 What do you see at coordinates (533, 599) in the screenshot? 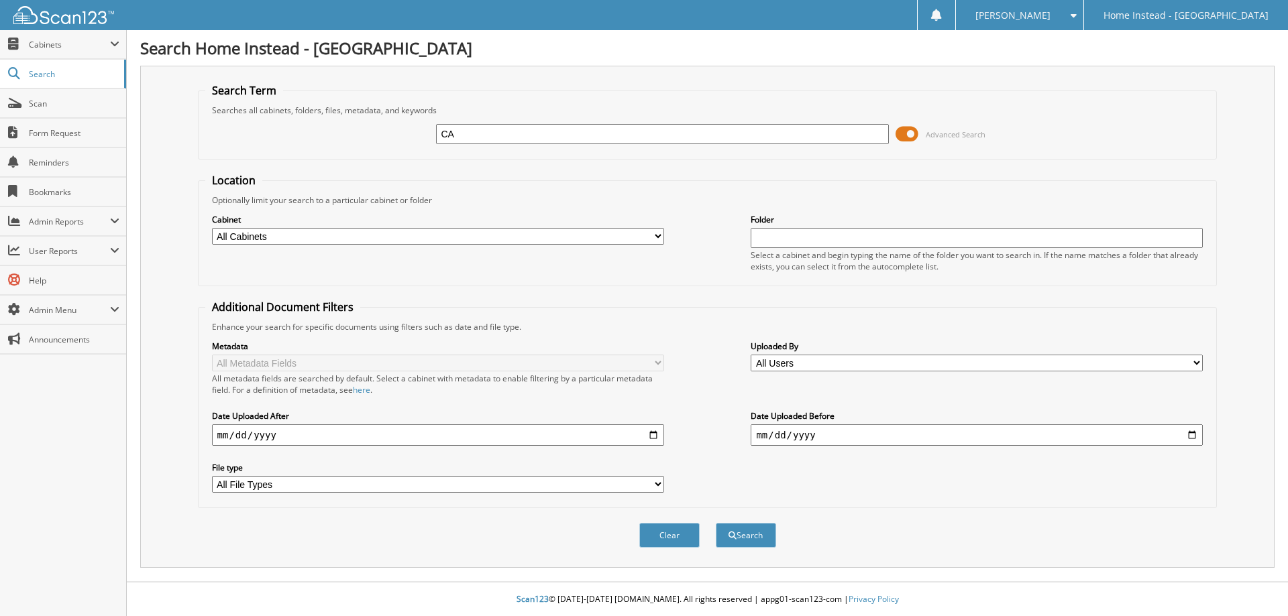
I see `span: Scan123` at bounding box center [533, 599].